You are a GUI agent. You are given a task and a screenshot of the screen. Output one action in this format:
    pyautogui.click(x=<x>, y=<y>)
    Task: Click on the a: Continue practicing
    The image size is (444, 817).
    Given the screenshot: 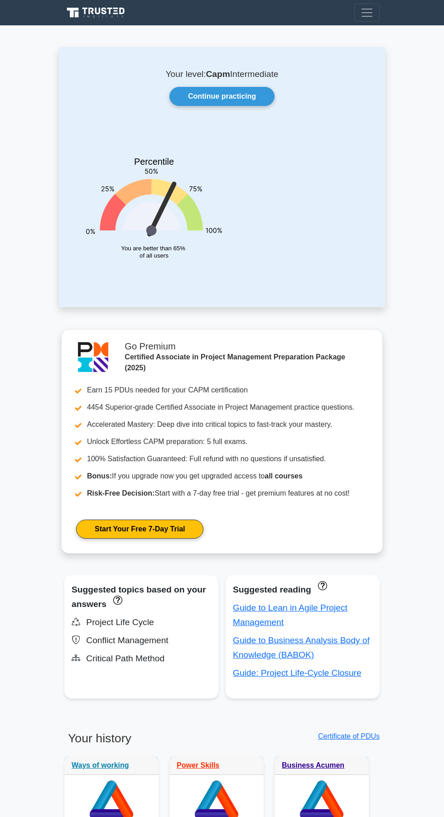 What is the action you would take?
    pyautogui.click(x=222, y=96)
    